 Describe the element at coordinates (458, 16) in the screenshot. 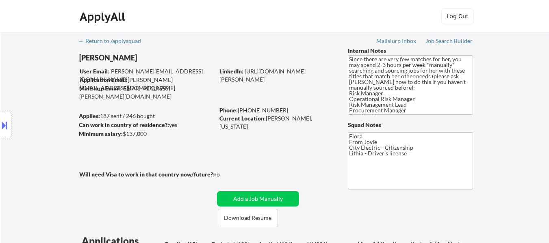

I see `button: Log Out` at that location.